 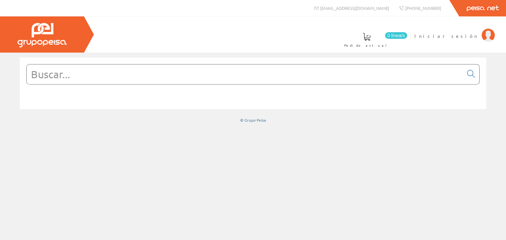 I want to click on span: Pedido actual, so click(x=366, y=45).